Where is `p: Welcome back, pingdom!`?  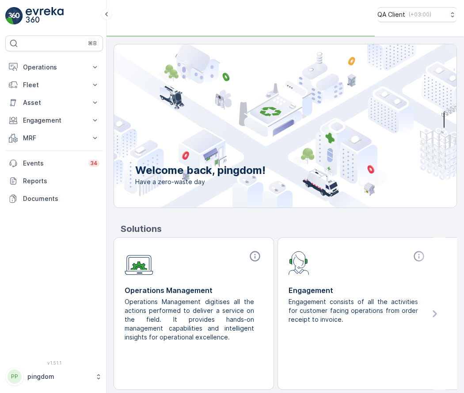
p: Welcome back, pingdom! is located at coordinates (200, 170).